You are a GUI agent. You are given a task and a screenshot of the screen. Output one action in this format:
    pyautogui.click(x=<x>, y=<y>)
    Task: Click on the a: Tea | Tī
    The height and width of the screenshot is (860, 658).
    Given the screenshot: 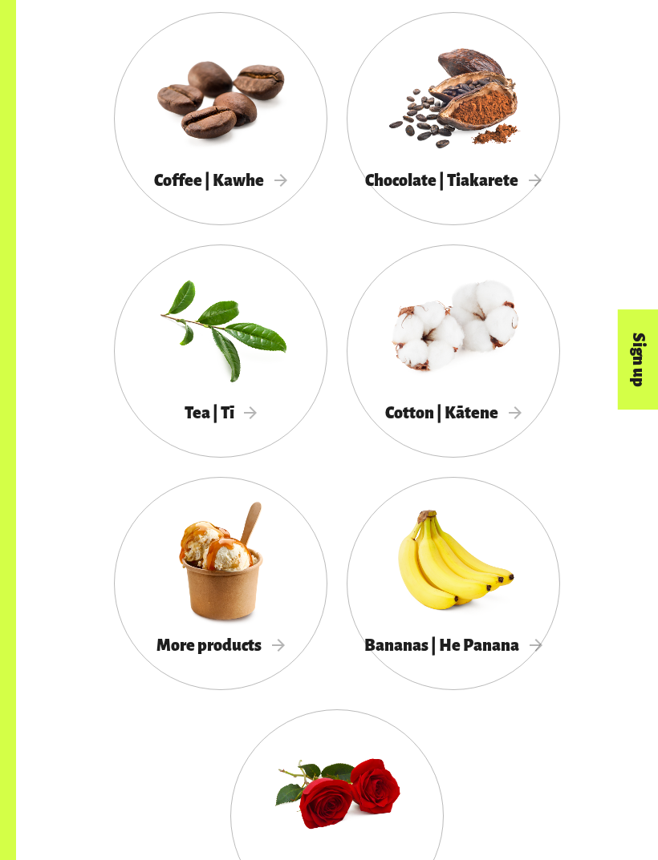 What is the action you would take?
    pyautogui.click(x=221, y=351)
    